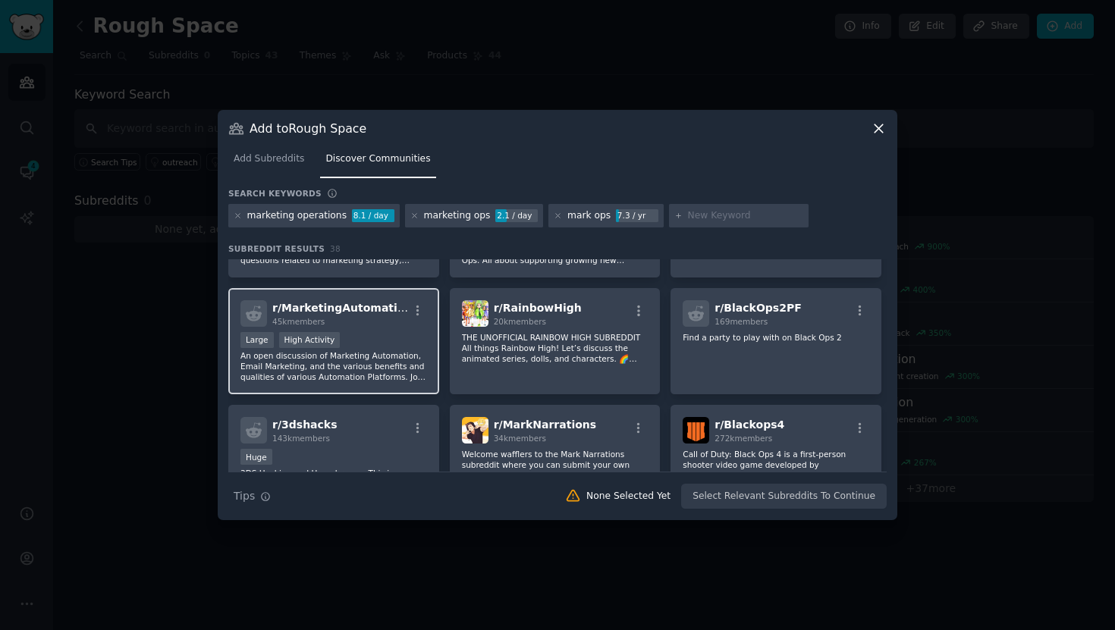  Describe the element at coordinates (555, 465) in the screenshot. I see `p: Welcome wafflers to the Mark Narrations subreddit where you can submit your own stories, pet tax,...` at that location.